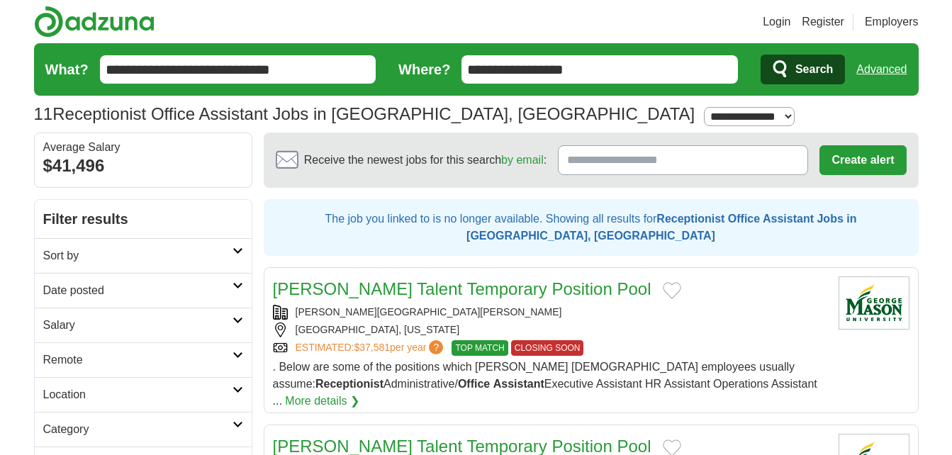 The height and width of the screenshot is (455, 952). Describe the element at coordinates (892, 22) in the screenshot. I see `a: Employers` at that location.